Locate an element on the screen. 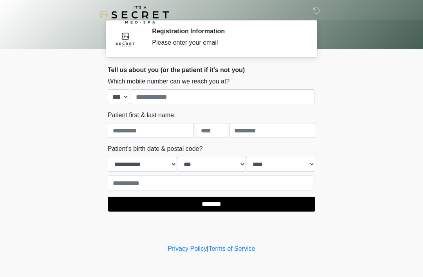 This screenshot has height=277, width=423. label: Patient first & last name: is located at coordinates (141, 115).